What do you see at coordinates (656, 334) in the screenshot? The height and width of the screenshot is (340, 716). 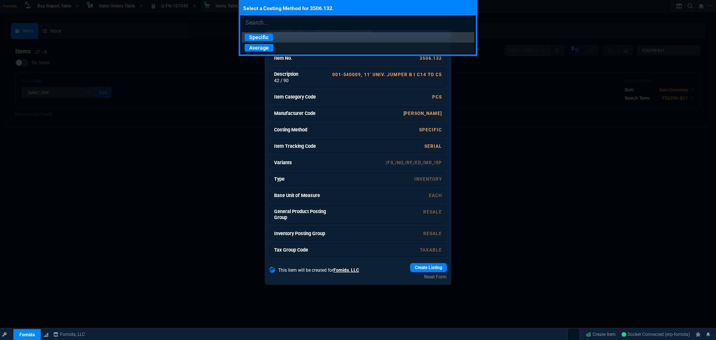 I see `span: Socket Connected (erp-fornida)` at bounding box center [656, 334].